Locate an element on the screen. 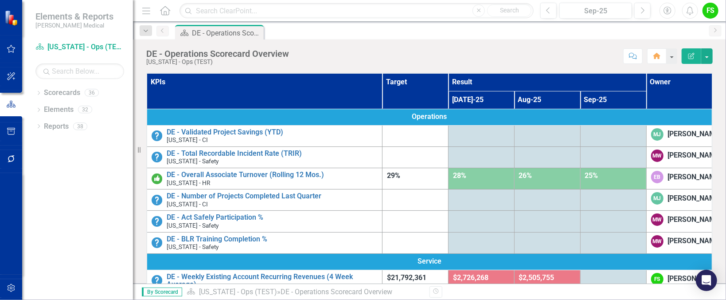 Image resolution: width=726 pixels, height=300 pixels. span: 29% is located at coordinates (393, 175).